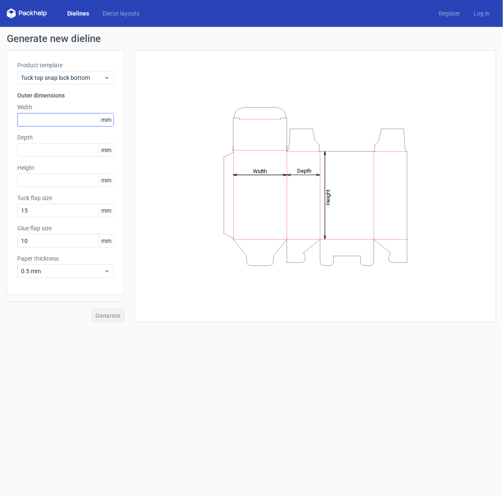 This screenshot has width=503, height=496. Describe the element at coordinates (66, 198) in the screenshot. I see `label: Tuck flap size` at that location.